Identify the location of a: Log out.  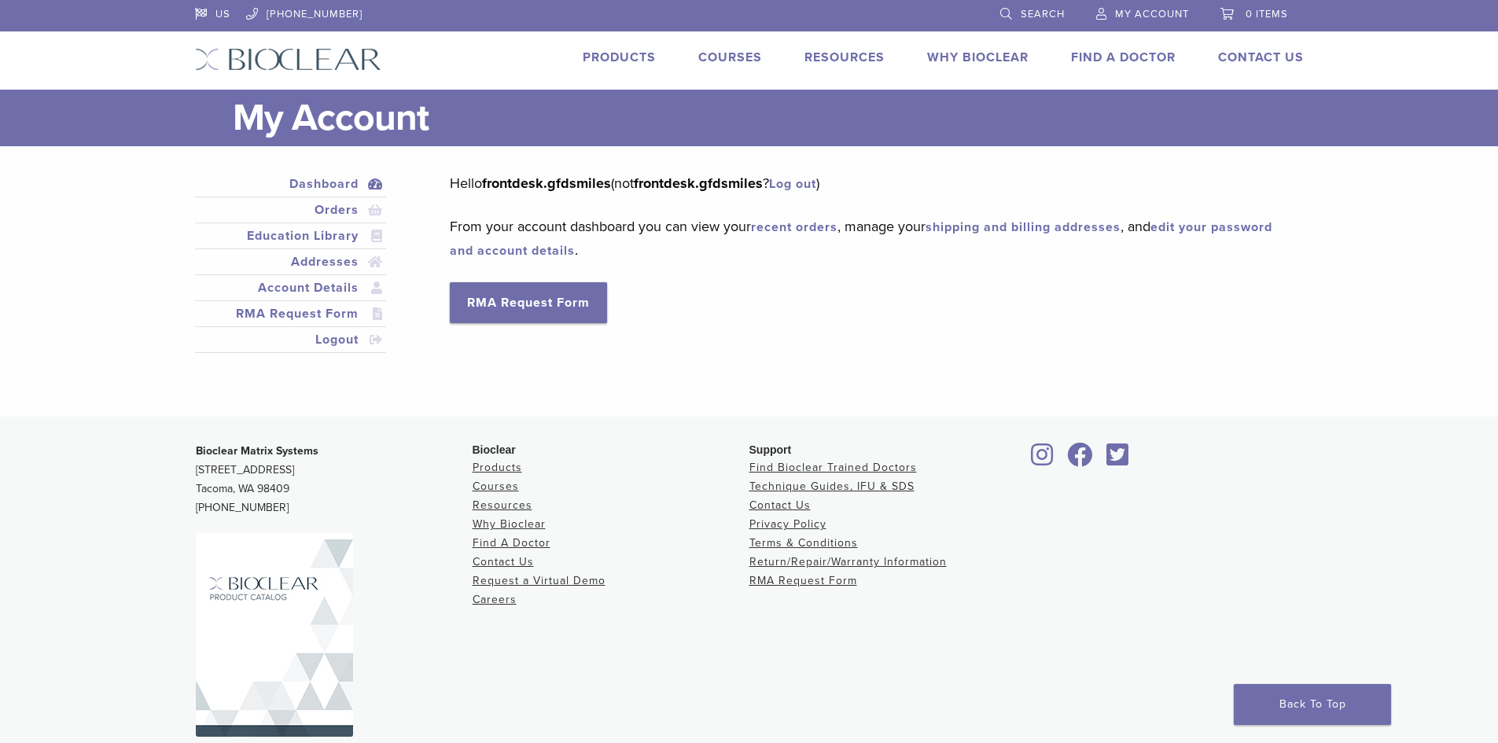
(793, 184).